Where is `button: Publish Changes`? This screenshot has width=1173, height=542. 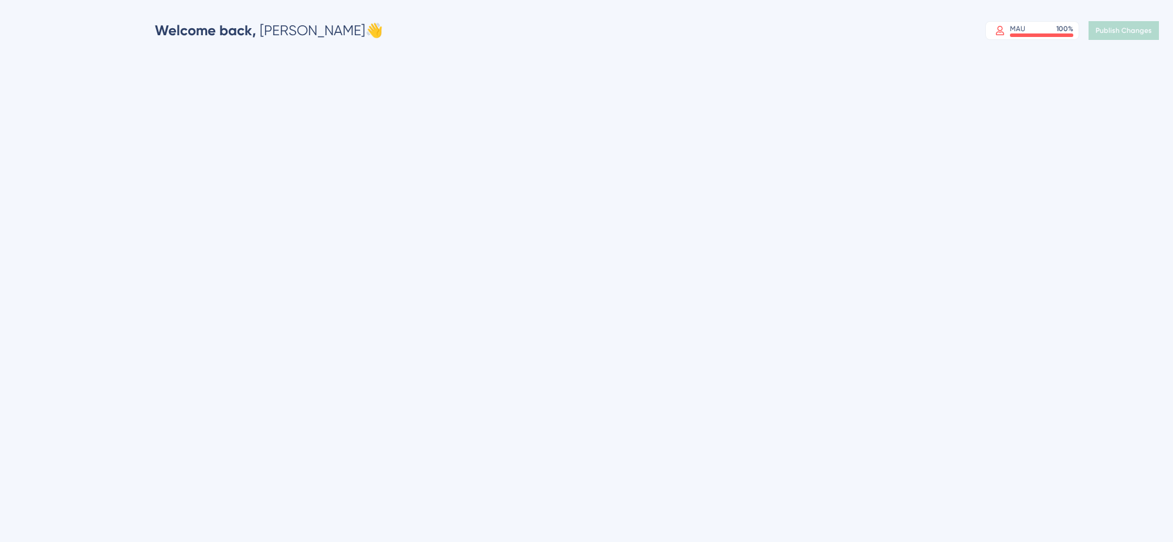 button: Publish Changes is located at coordinates (1124, 31).